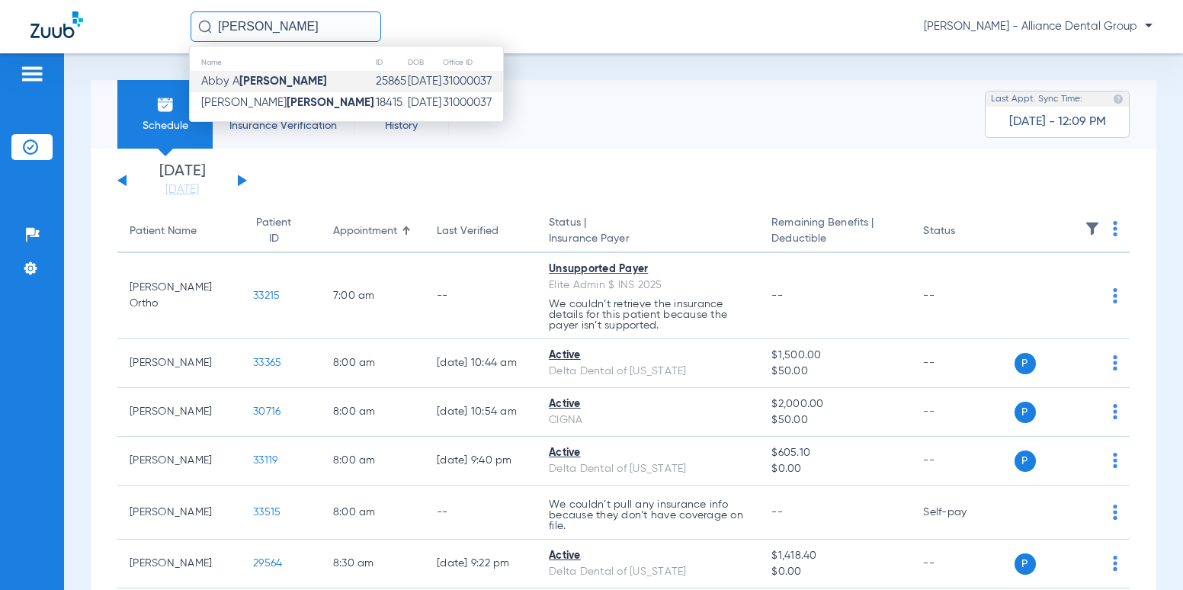 This screenshot has height=590, width=1183. I want to click on td: Self-pay, so click(962, 512).